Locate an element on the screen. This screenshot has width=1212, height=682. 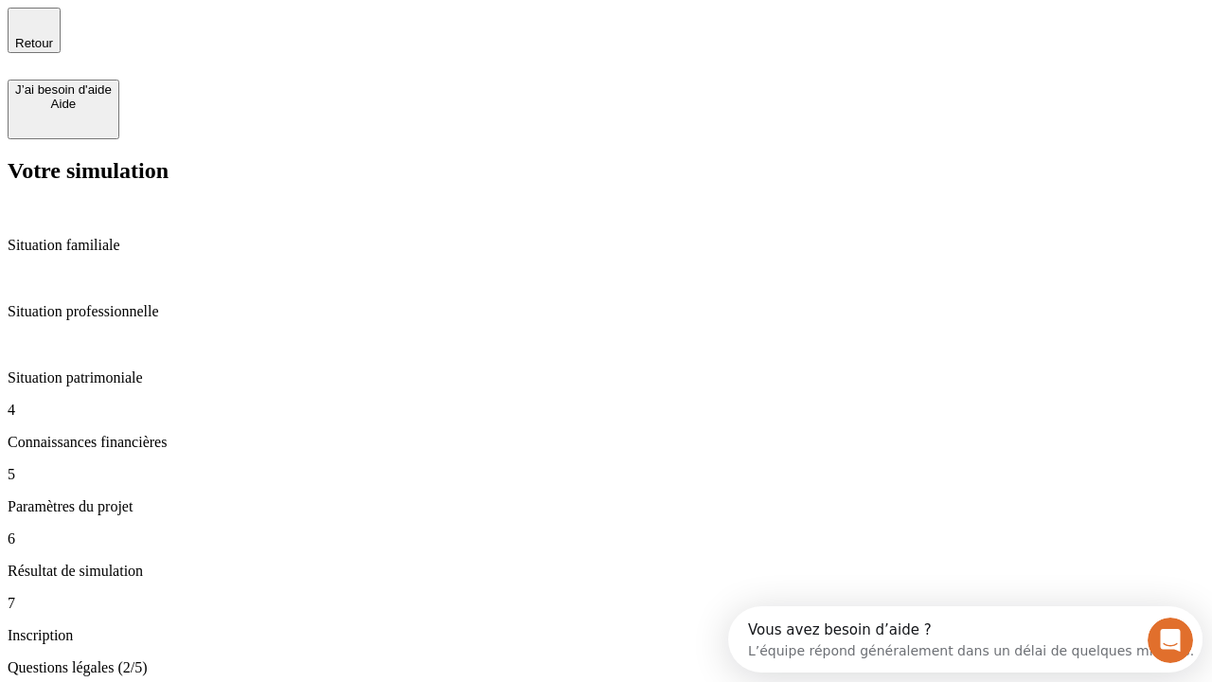
p: Résultat de simulation is located at coordinates (606, 571).